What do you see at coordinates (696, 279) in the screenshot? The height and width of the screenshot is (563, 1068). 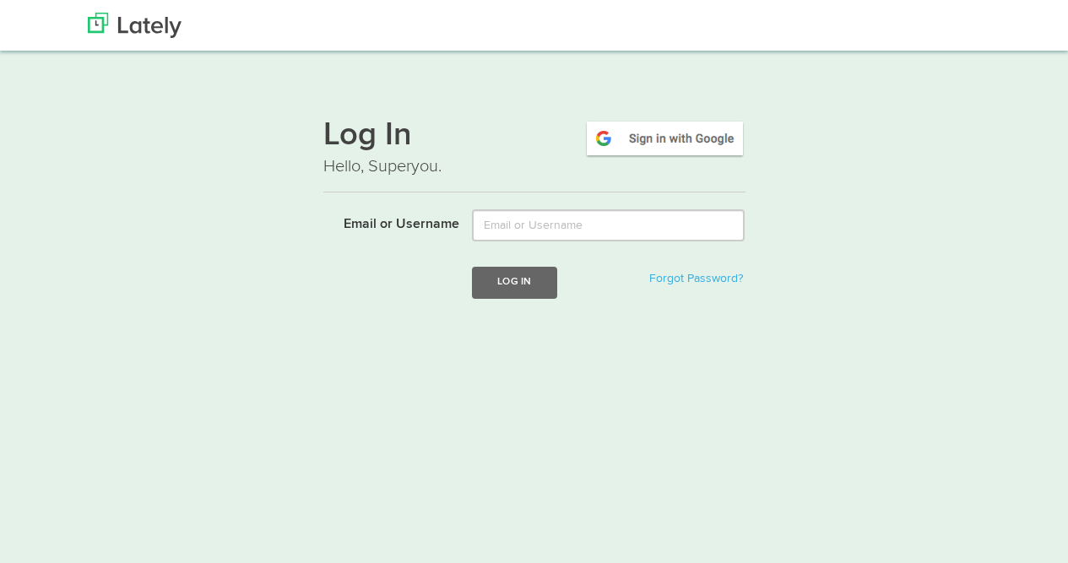 I see `a: Forgot Password?` at bounding box center [696, 279].